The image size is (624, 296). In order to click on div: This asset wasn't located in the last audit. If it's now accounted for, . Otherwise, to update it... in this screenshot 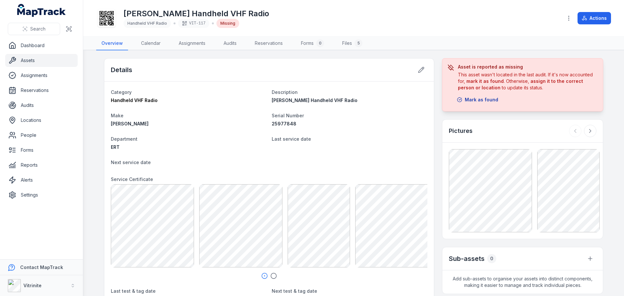, I will do `click(528, 81)`.